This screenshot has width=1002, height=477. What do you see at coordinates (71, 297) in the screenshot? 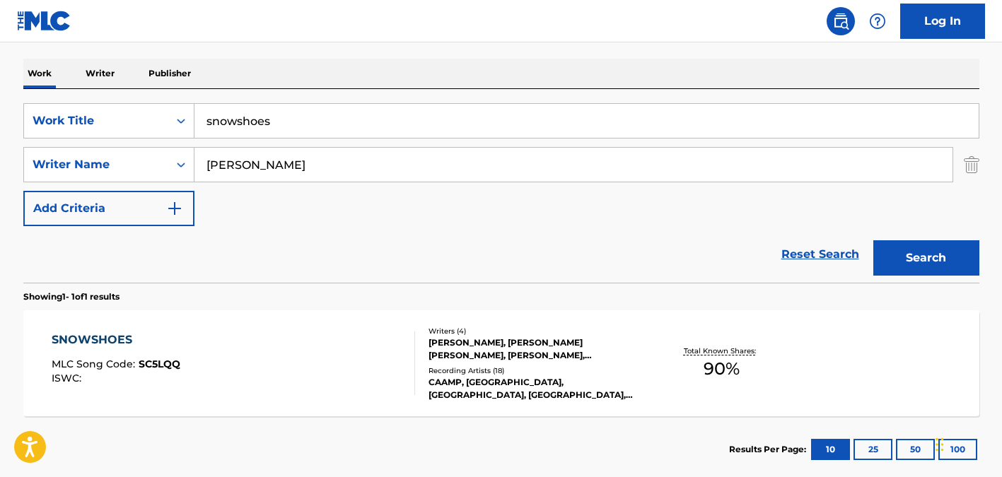
I see `p: Showing 1 - 1 of 1 results` at bounding box center [71, 297].